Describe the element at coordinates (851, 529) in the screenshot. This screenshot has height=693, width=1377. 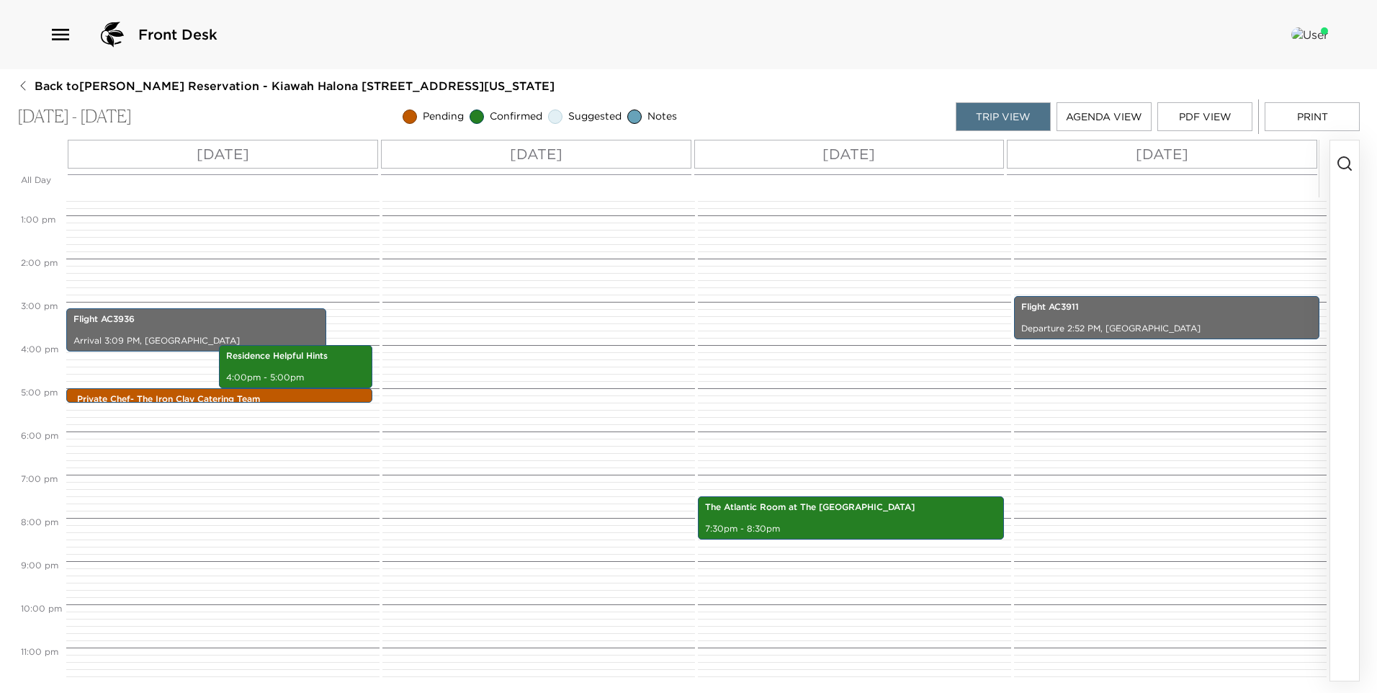
I see `p: 7:30pm - 8:30pm` at that location.